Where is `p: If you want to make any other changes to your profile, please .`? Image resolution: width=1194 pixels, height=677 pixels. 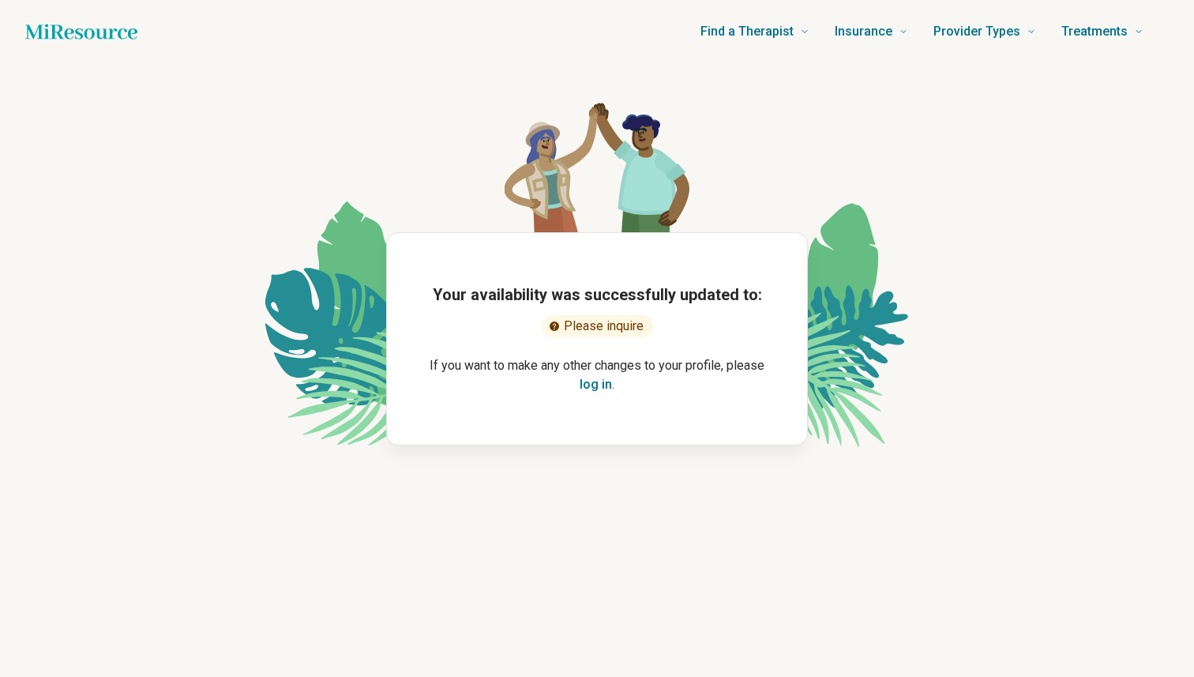
p: If you want to make any other changes to your profile, please . is located at coordinates (597, 375).